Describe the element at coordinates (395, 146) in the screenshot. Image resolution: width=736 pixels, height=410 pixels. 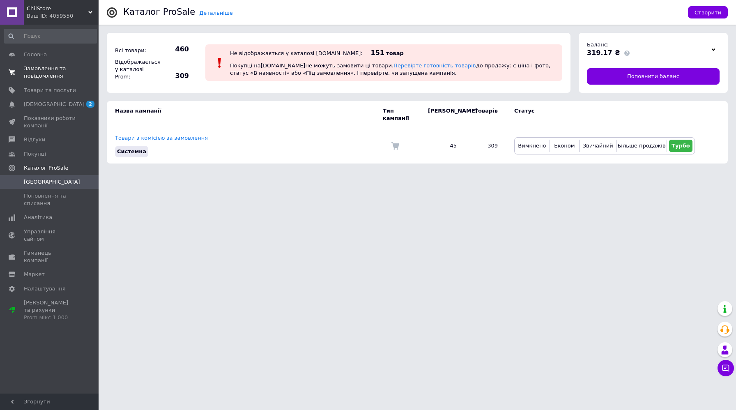
I see `img: Комісія за замовлення` at that location.